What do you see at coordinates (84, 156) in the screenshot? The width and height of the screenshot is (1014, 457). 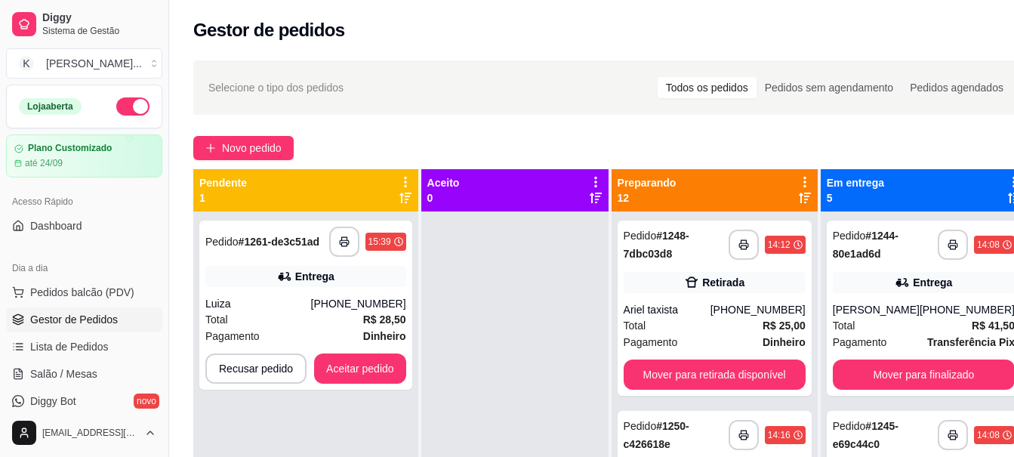 I see `a: Plano Customizadoaté 24/09` at bounding box center [84, 156].